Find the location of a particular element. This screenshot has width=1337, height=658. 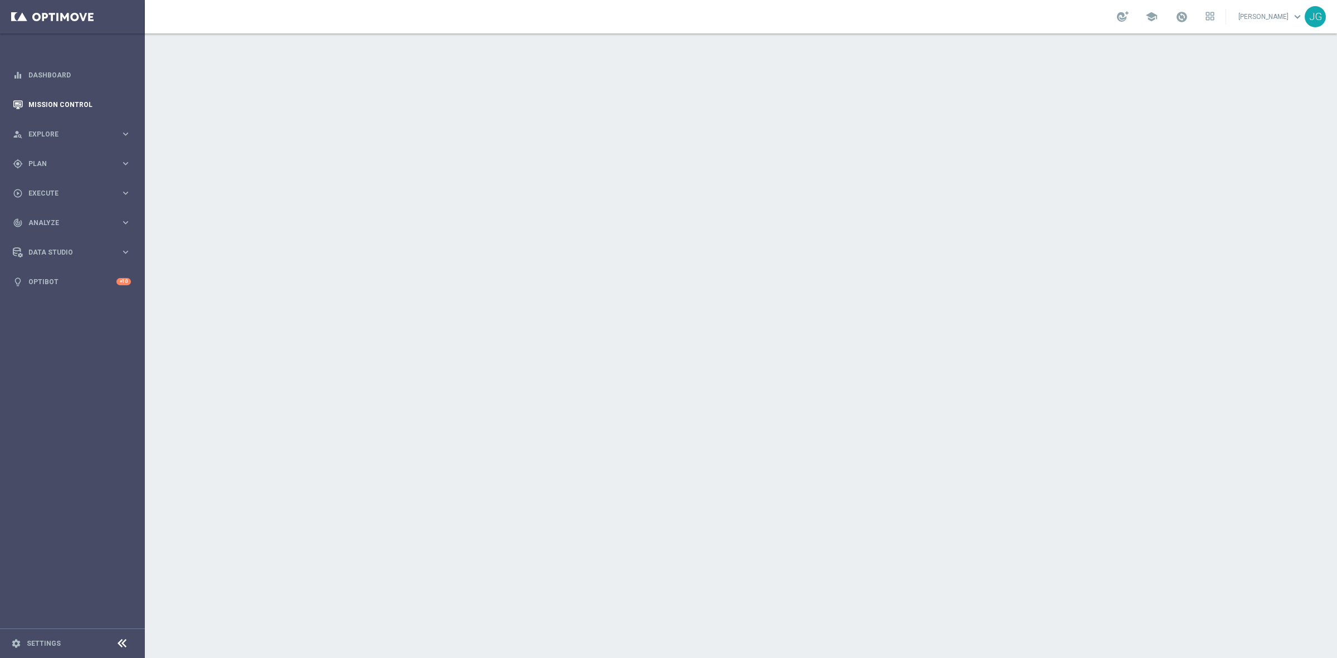

button: equalizer Dashboard is located at coordinates (72, 75).